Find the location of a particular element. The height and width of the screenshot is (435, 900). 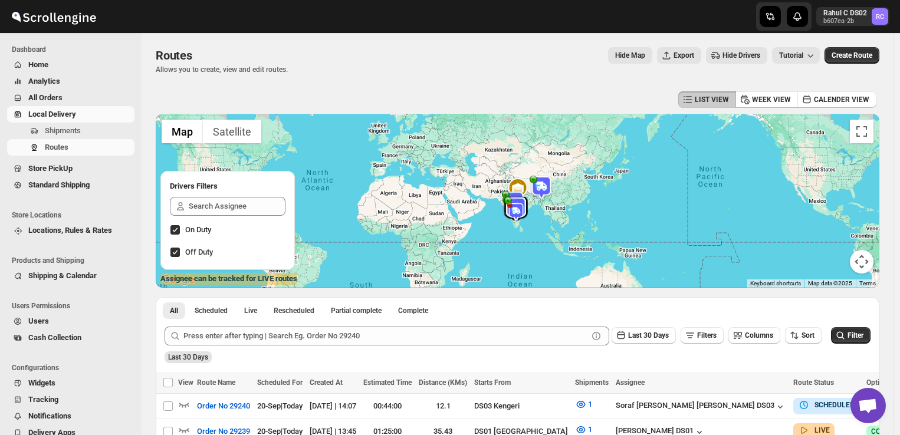

span: LIST VIEW is located at coordinates (712, 100).